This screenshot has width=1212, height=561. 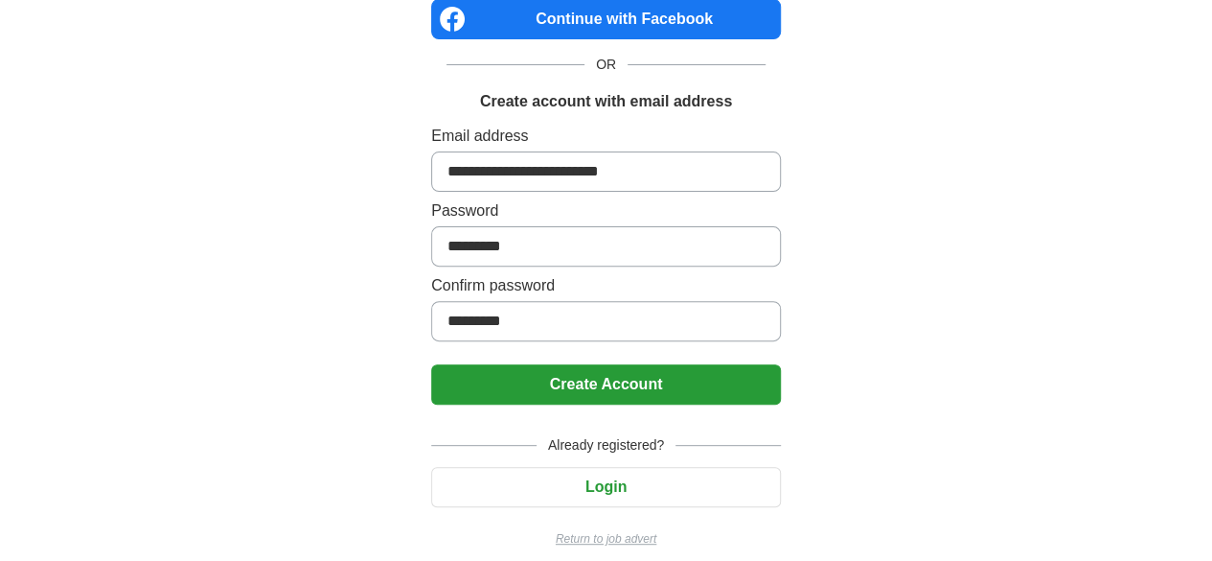 What do you see at coordinates (606, 64) in the screenshot?
I see `span: OR` at bounding box center [606, 64].